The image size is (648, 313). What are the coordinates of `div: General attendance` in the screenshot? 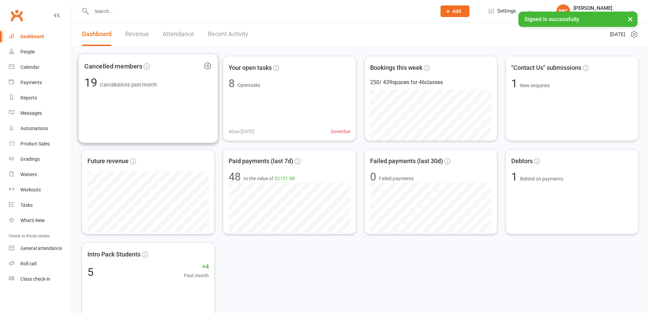 It's located at (41, 248).